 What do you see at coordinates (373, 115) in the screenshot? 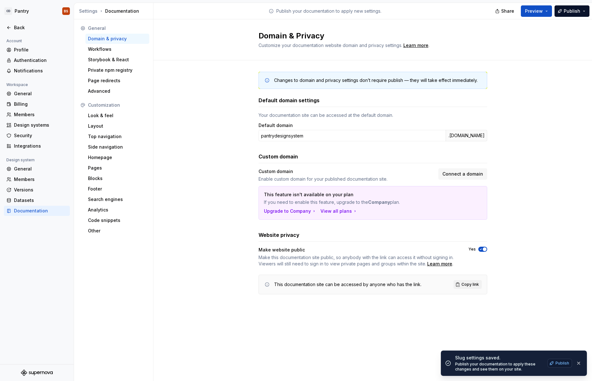
I see `div: Your documentation site can be accessed at the default domain.` at bounding box center [373, 115].